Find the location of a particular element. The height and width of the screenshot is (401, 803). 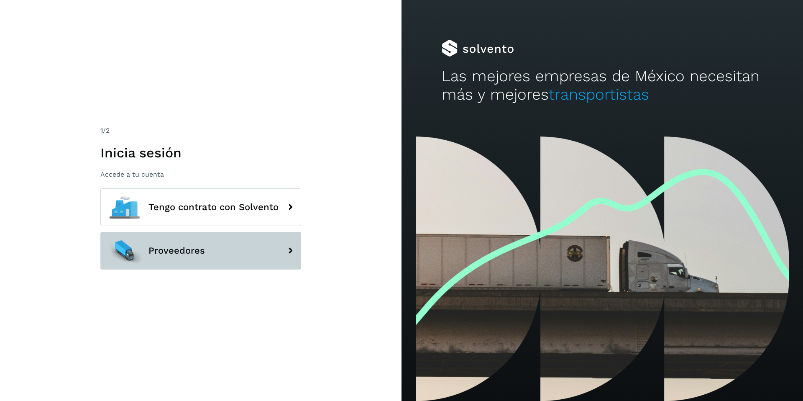

h2: Las mejores empresas de México necesitan más y mejores is located at coordinates (603, 85).